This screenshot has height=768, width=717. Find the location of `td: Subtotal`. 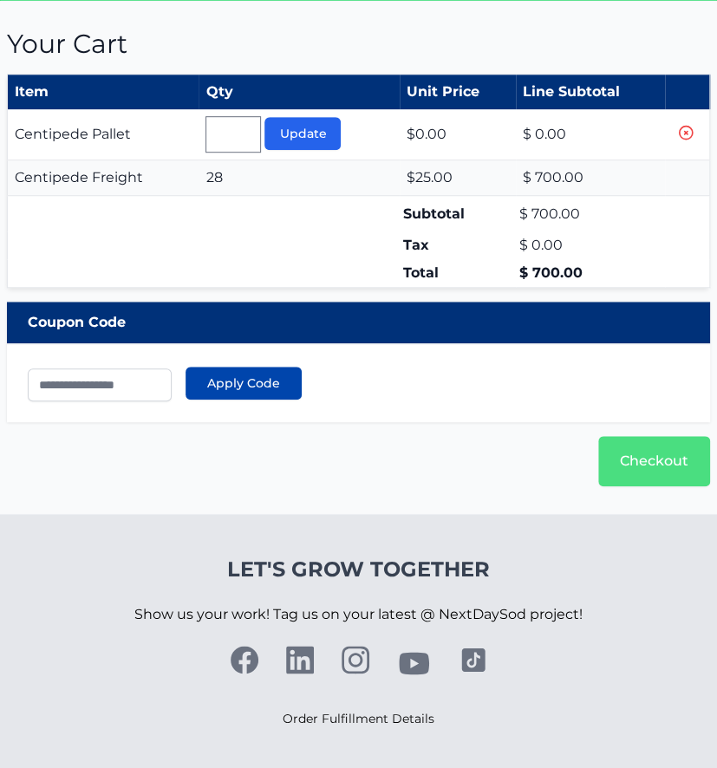

td: Subtotal is located at coordinates (458, 214).